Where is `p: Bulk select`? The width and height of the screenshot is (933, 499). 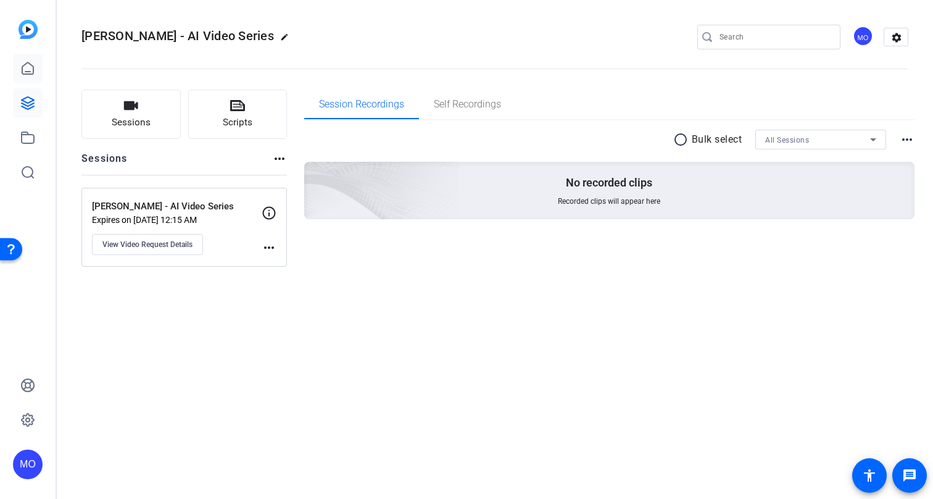 p: Bulk select is located at coordinates (717, 140).